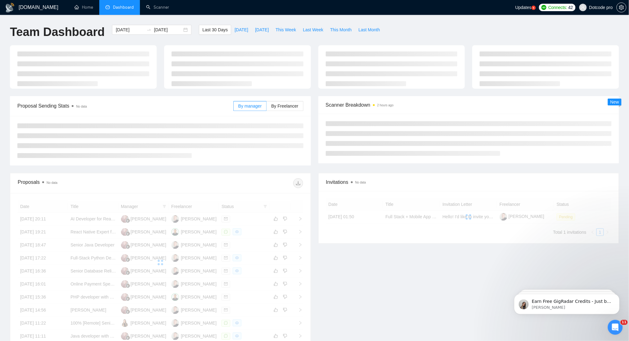 Image resolution: width=629 pixels, height=341 pixels. What do you see at coordinates (67, 27) in the screenshot?
I see `p: Message from Mariia, sent Щойно` at bounding box center [67, 27].